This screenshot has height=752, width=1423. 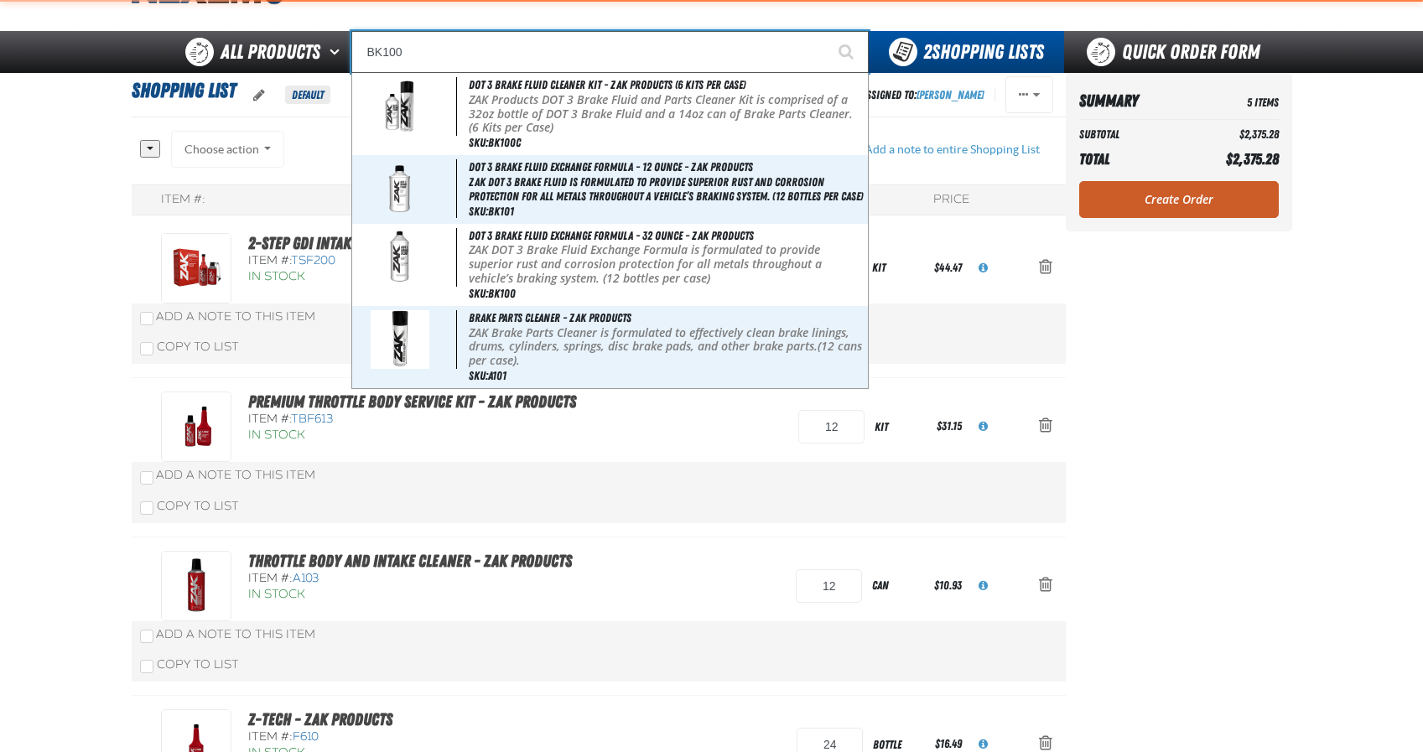 What do you see at coordinates (1046, 427) in the screenshot?
I see `button: Action Remove Premium Throttle Body Service Kit - ZAK Products from Shopping List` at bounding box center [1046, 427].